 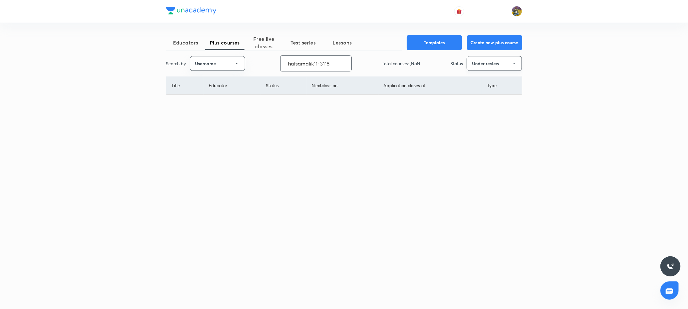 I want to click on img: ttu, so click(x=670, y=266).